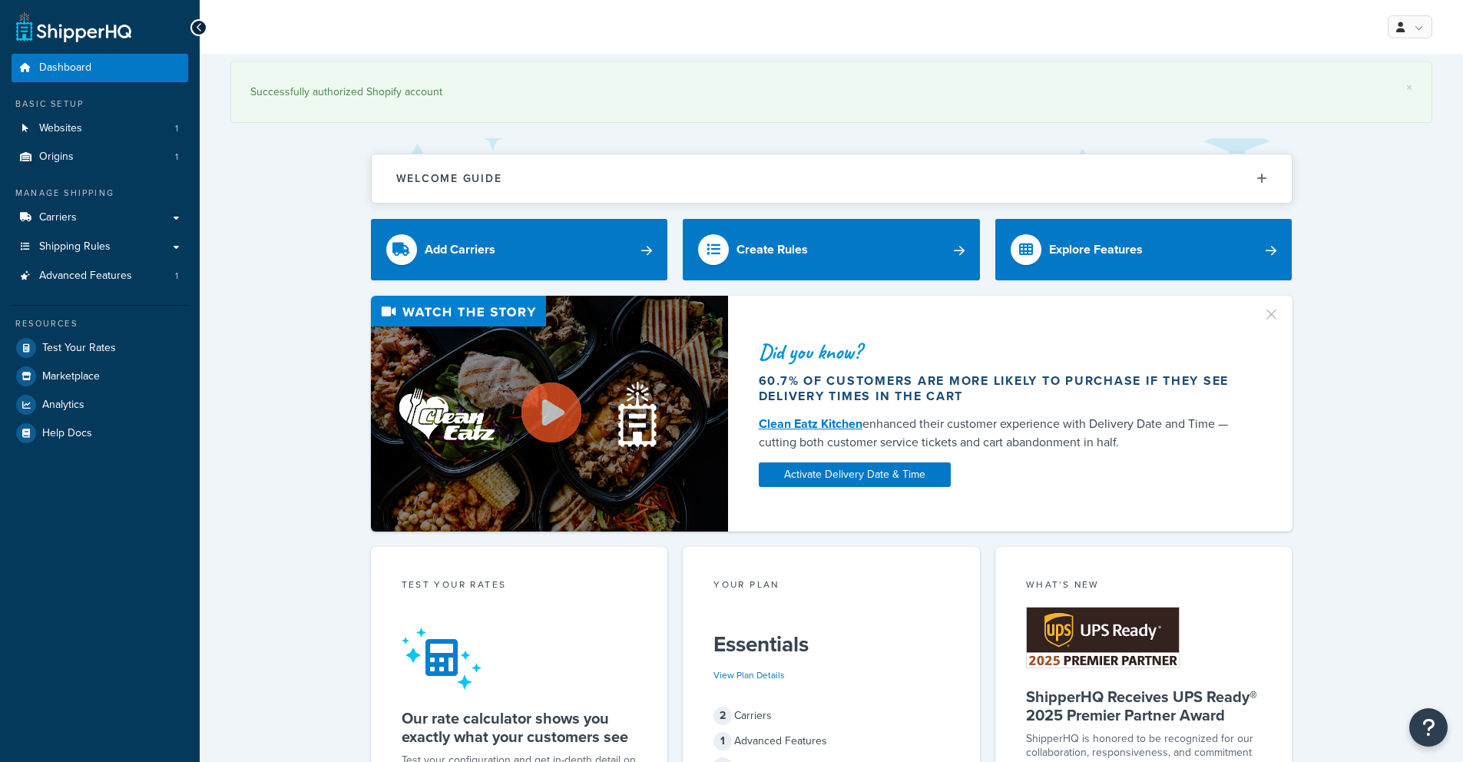 The height and width of the screenshot is (762, 1463). I want to click on div: Resources, so click(100, 323).